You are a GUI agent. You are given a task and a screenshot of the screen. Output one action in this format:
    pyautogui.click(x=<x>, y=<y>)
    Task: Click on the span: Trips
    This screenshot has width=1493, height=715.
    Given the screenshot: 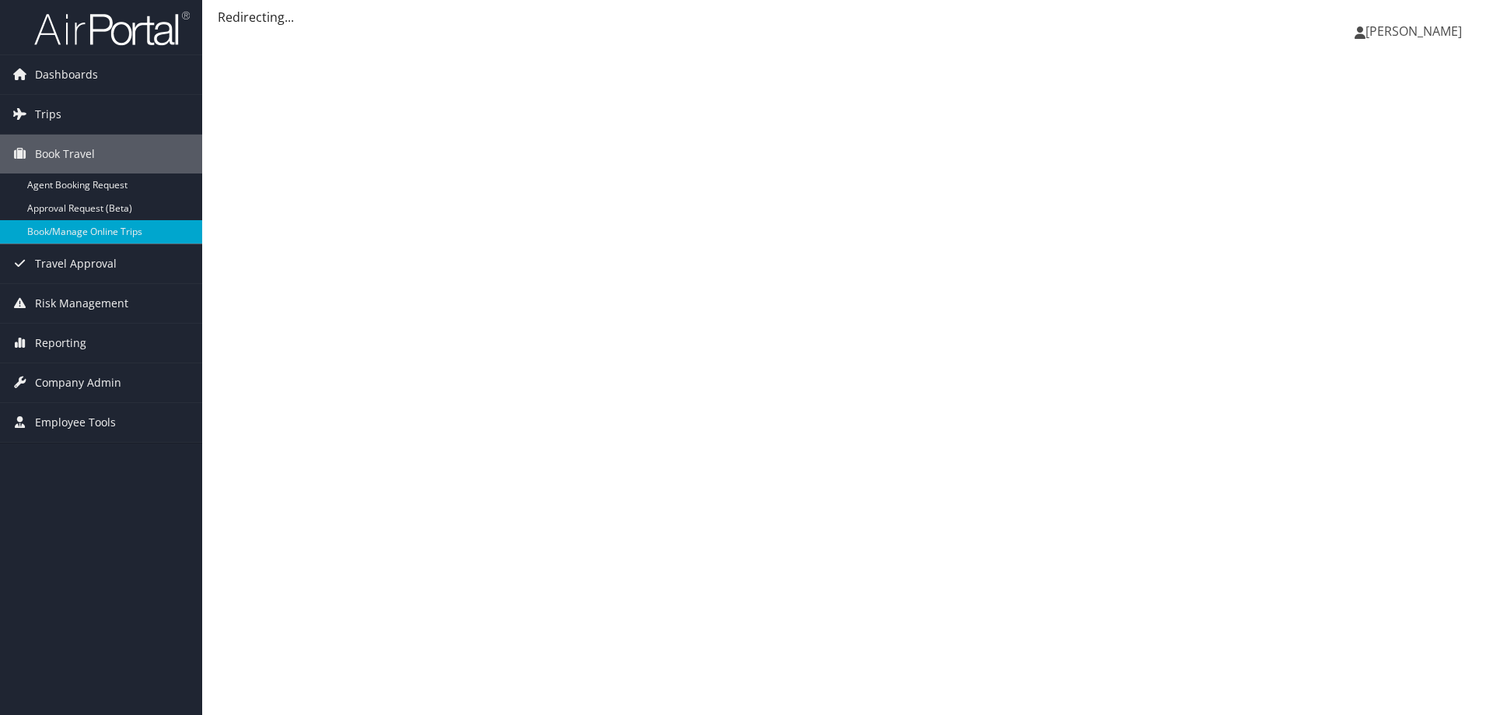 What is the action you would take?
    pyautogui.click(x=48, y=114)
    